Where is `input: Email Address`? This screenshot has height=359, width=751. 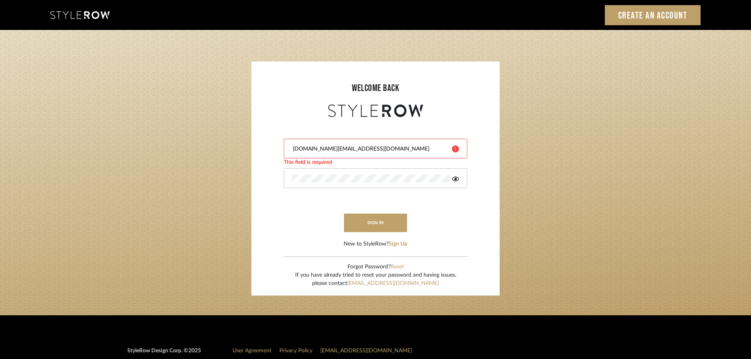
input: Email Address is located at coordinates (369, 149).